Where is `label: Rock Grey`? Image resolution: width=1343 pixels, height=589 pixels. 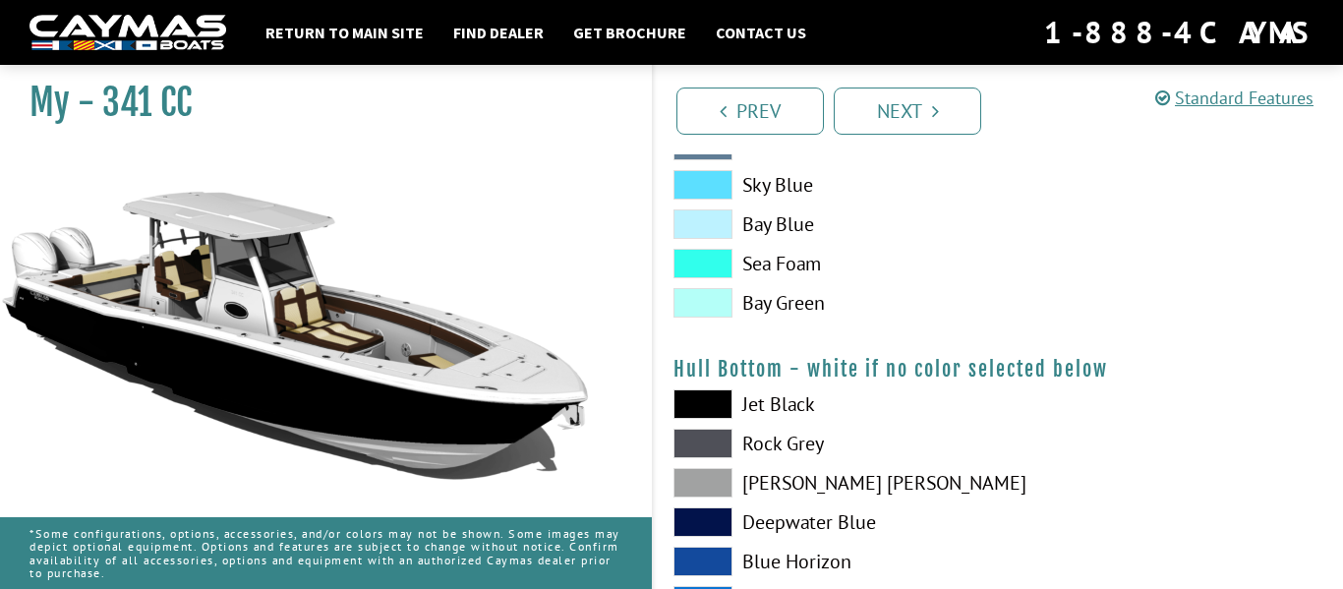
label: Rock Grey is located at coordinates (826, 443).